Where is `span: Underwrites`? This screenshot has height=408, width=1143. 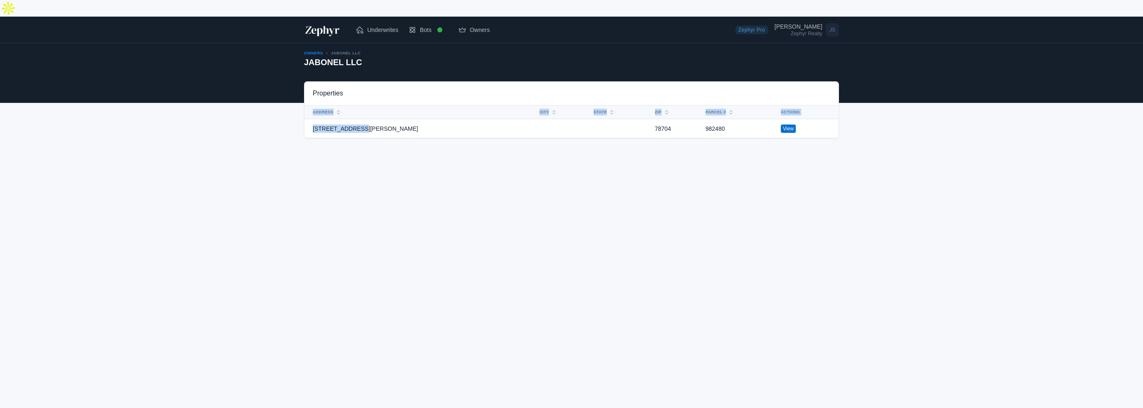
span: Underwrites is located at coordinates (382, 30).